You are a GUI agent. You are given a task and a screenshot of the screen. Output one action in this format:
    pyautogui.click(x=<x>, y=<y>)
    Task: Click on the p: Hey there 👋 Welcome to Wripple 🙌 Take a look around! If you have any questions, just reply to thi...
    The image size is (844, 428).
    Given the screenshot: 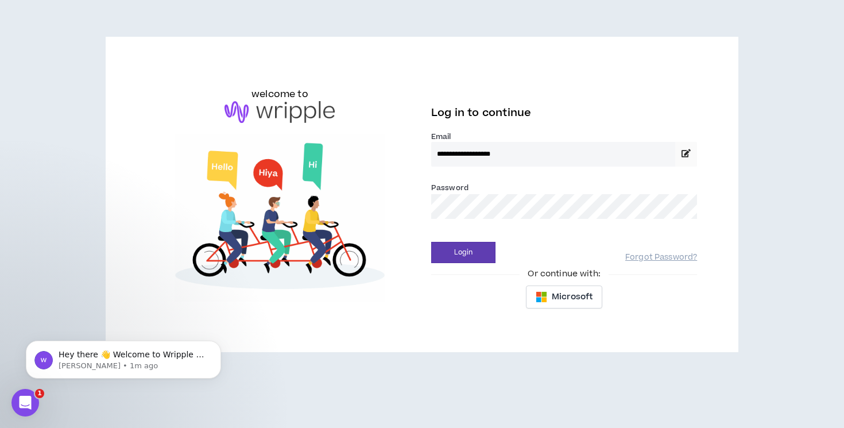 What is the action you would take?
    pyautogui.click(x=124, y=38)
    